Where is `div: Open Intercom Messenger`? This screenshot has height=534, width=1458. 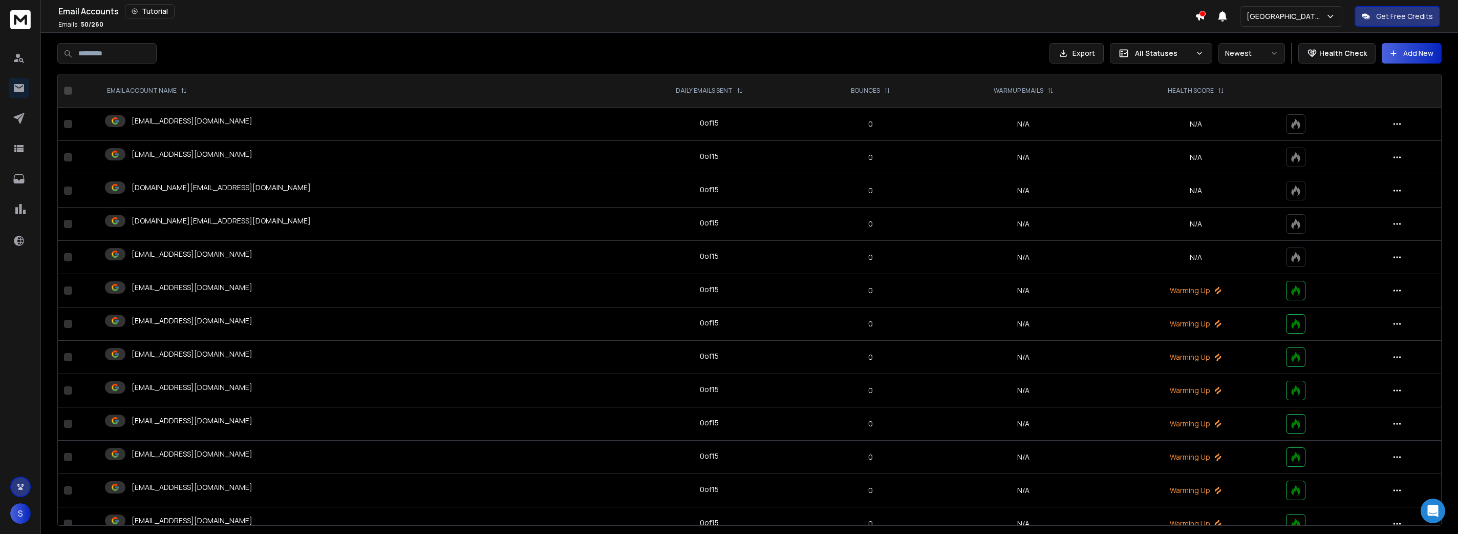
div: Open Intercom Messenger is located at coordinates (1433, 510).